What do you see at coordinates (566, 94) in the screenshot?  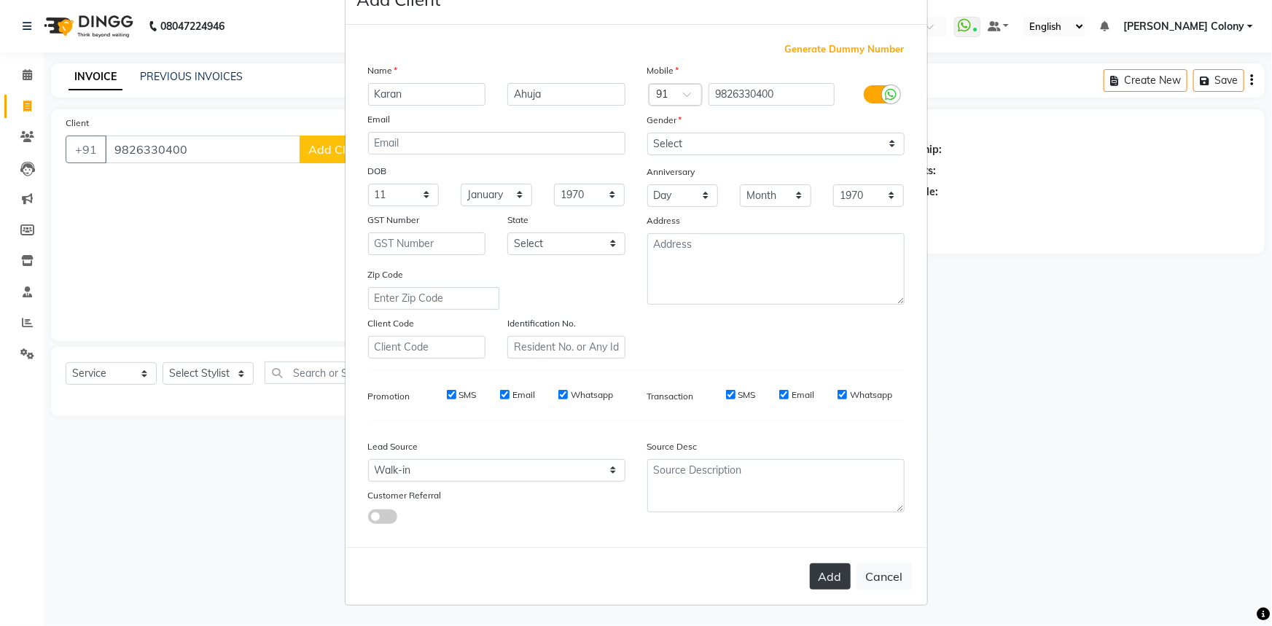 I see `input: Last Name` at bounding box center [566, 94].